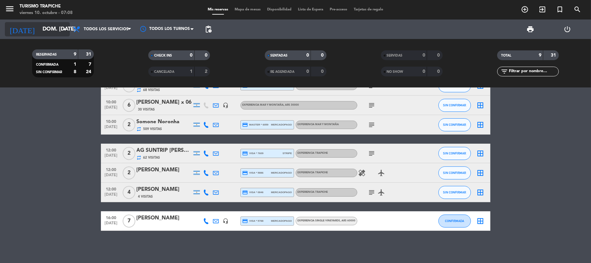 The image size is (591, 263). Describe the element at coordinates (163, 56) in the screenshot. I see `span: CHECK INS` at that location.